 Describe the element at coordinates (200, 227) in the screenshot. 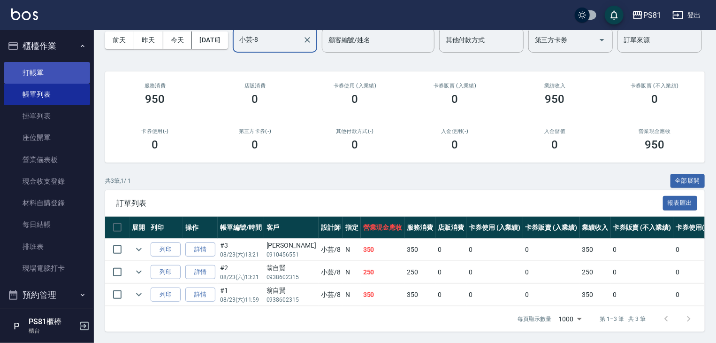

I see `th: 操作` at that location.